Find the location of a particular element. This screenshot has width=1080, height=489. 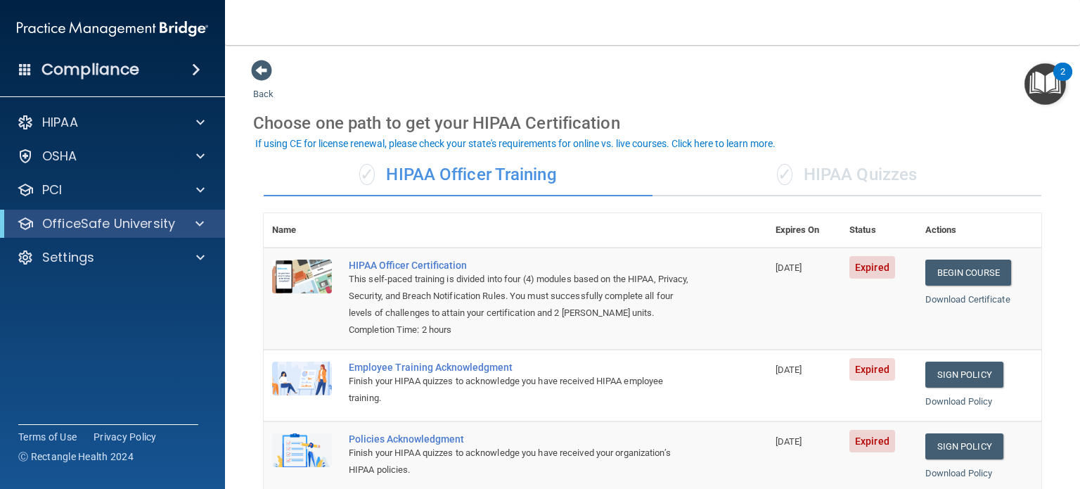

div: HIPAA Quizzes is located at coordinates (847, 175).